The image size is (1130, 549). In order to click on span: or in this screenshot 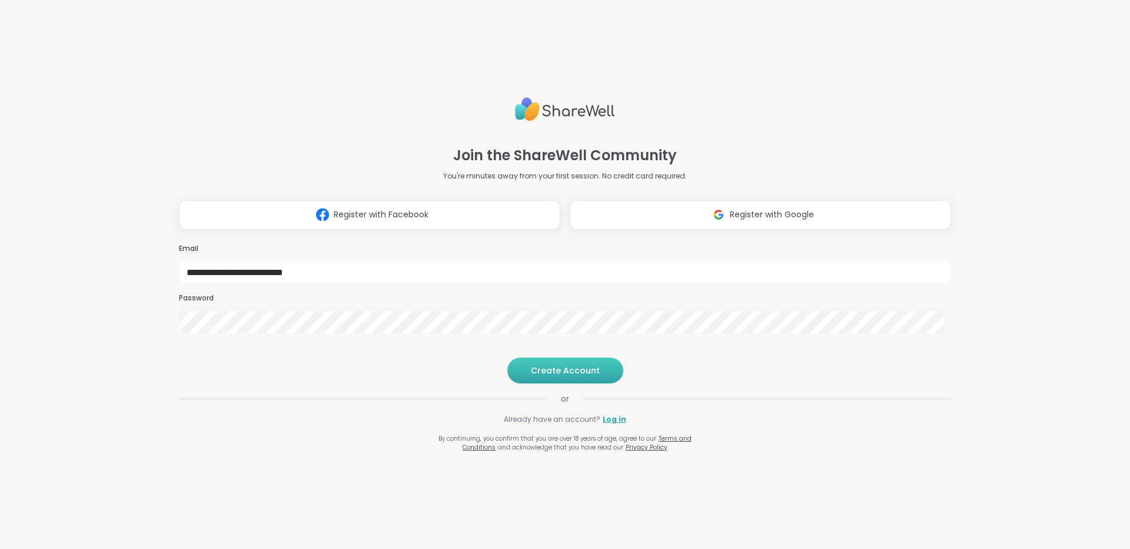, I will do `click(565, 399)`.